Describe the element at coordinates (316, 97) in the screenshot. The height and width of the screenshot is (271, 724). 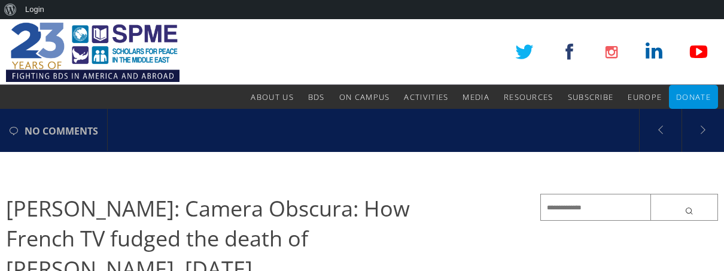
I see `span: BDS` at that location.